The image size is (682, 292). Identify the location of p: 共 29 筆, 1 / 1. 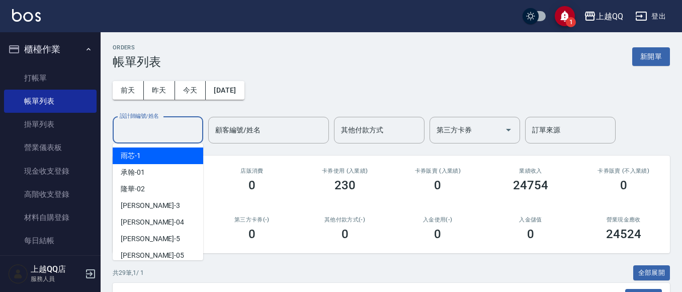
(128, 273).